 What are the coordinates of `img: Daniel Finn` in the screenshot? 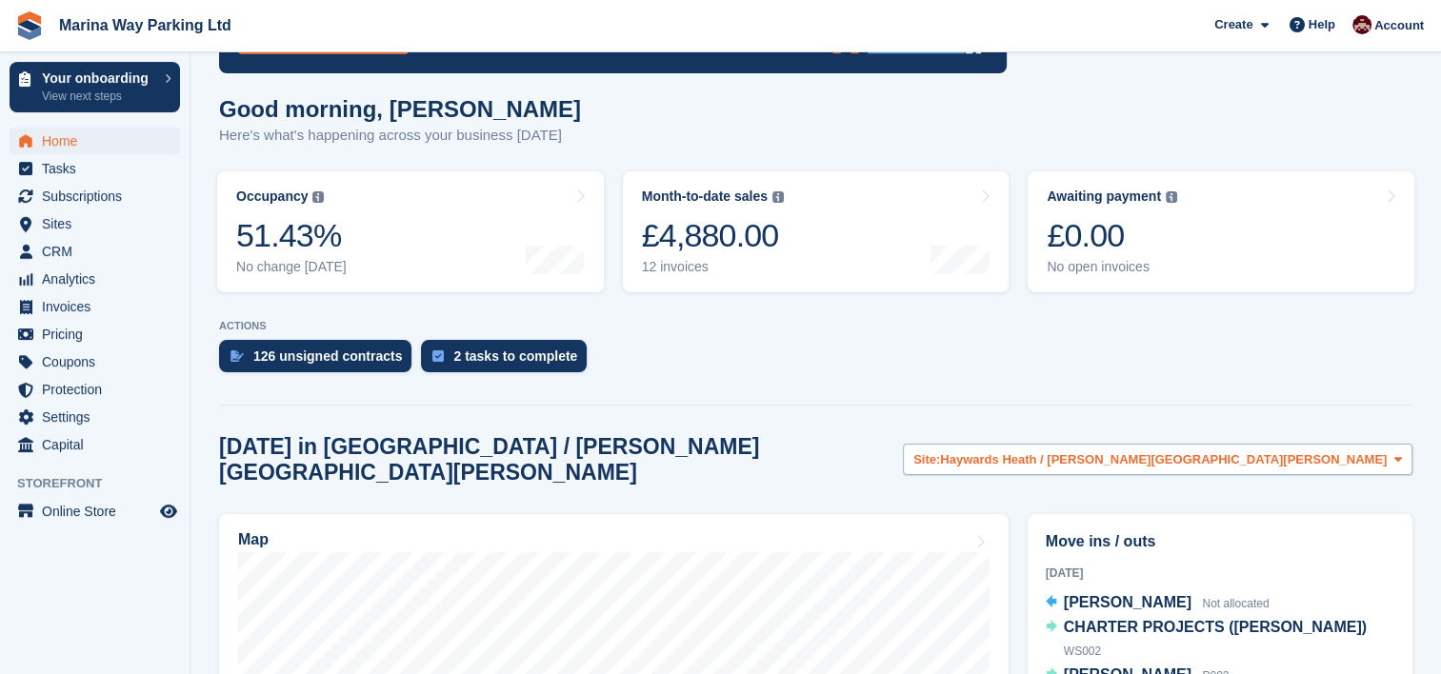 It's located at (1362, 25).